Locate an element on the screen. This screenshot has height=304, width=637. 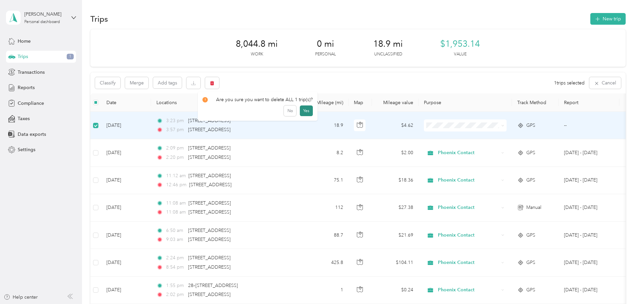
td: $104.11 is located at coordinates (395, 262).